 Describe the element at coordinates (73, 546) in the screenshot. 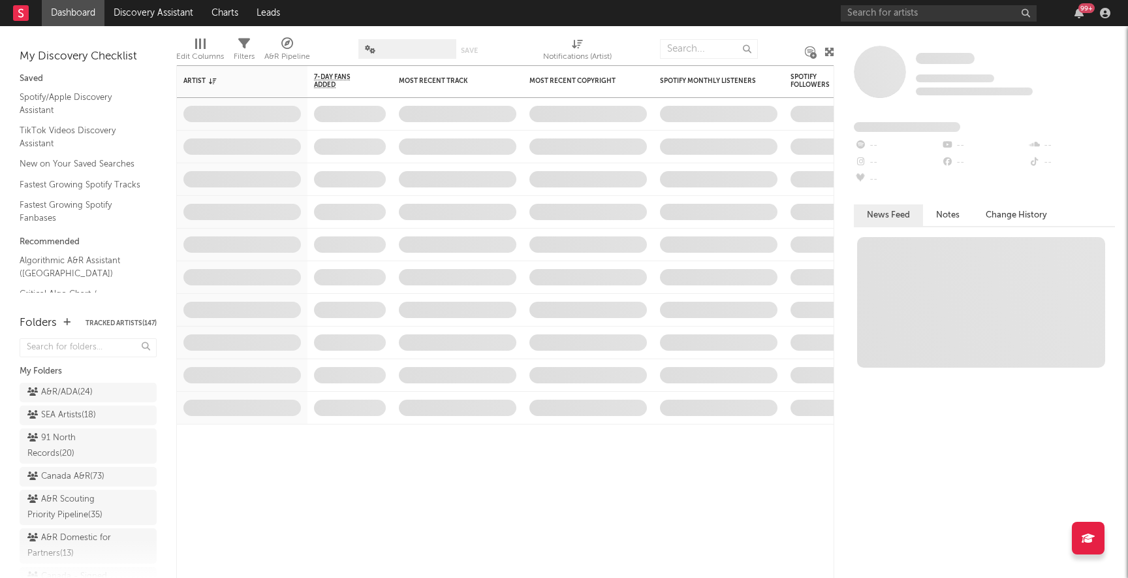

I see `div: A&R Domestic for Partners ( 13 )` at that location.